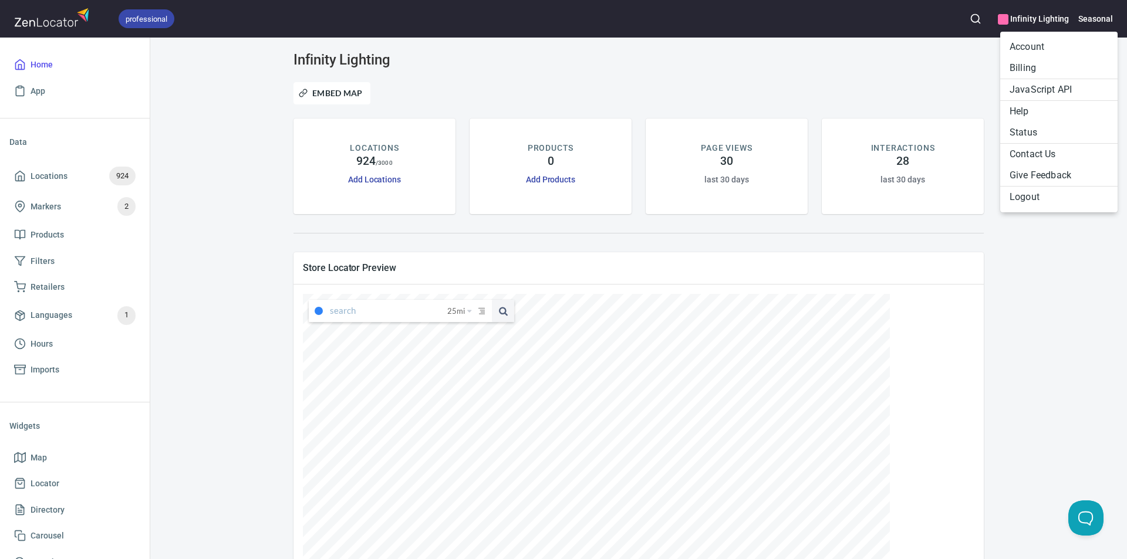  I want to click on a: JavaScript API, so click(1059, 90).